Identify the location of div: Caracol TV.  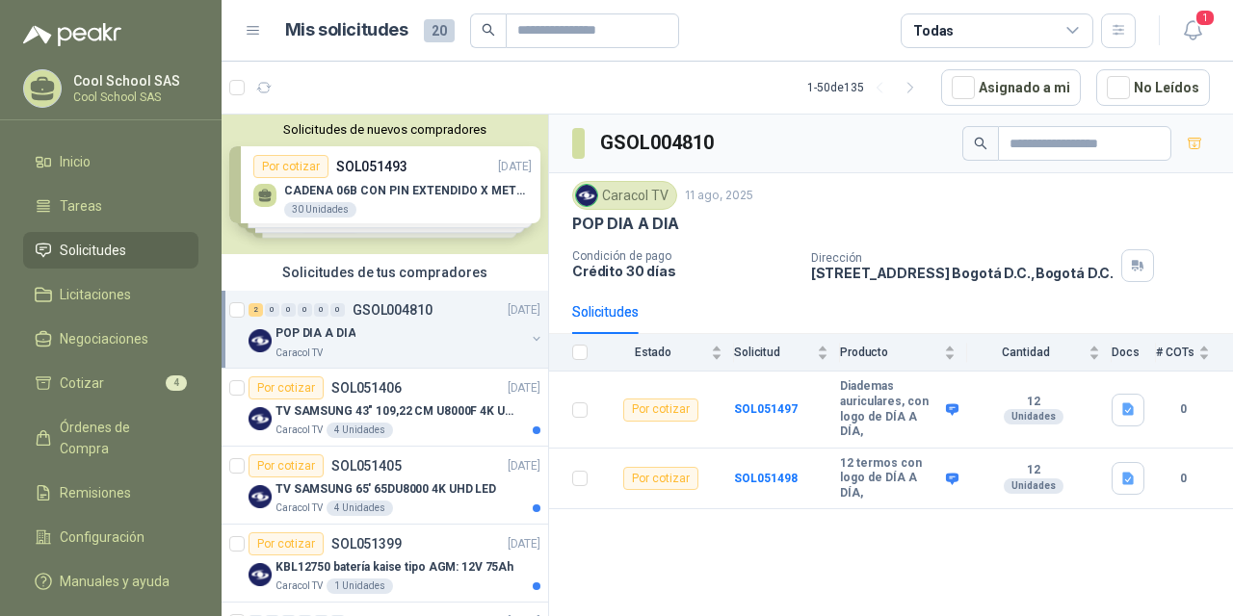
(624, 195).